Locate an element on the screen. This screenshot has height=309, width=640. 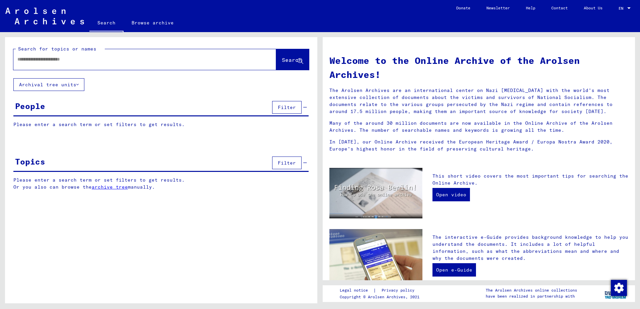
p: Please enter a search term or set filters to get results. Or you also can browse the manually. is located at coordinates (161, 184).